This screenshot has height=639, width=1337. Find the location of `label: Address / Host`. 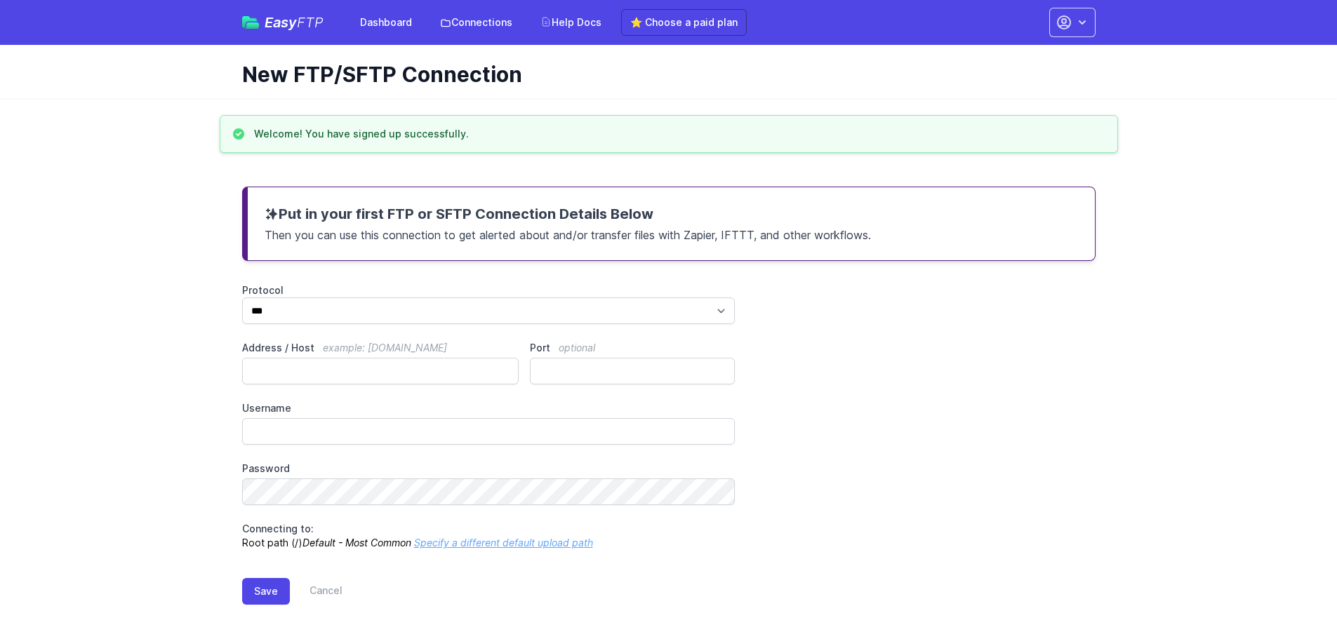

label: Address / Host is located at coordinates (380, 348).